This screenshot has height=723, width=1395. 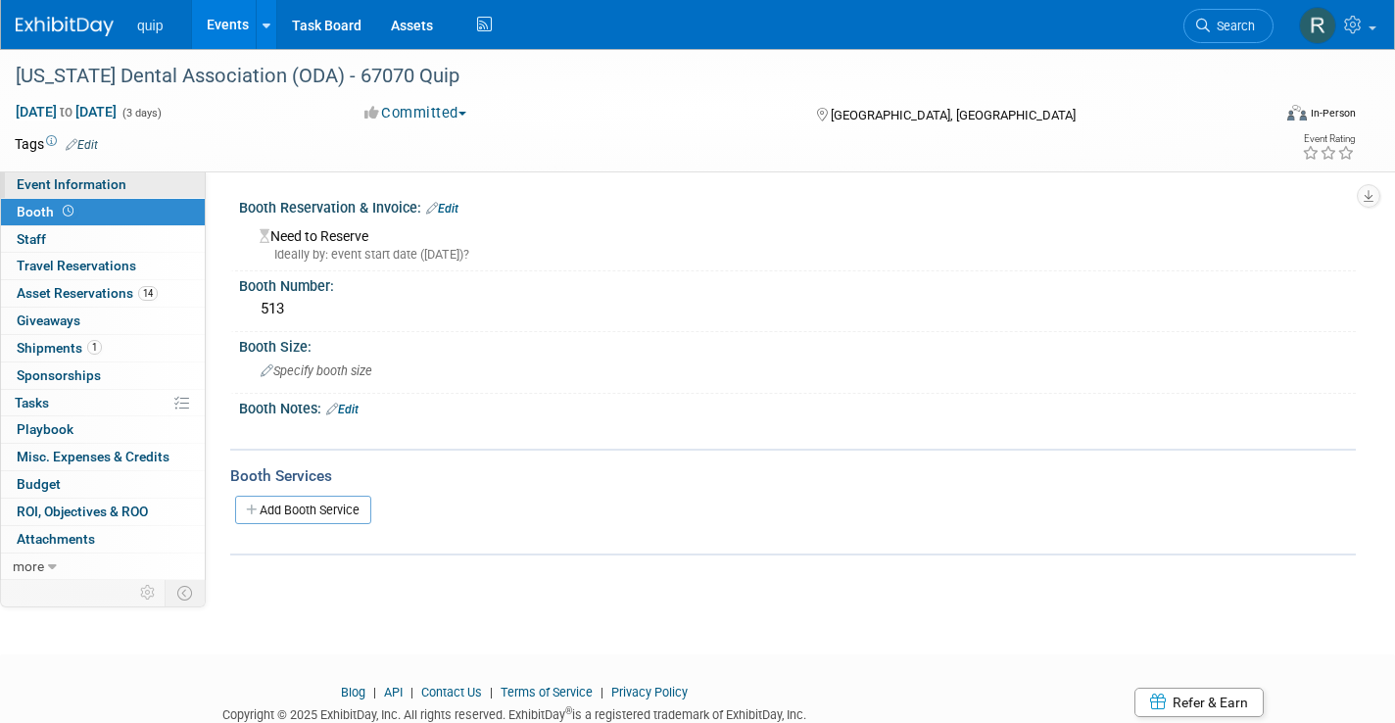 I want to click on span: Event Information, so click(x=72, y=184).